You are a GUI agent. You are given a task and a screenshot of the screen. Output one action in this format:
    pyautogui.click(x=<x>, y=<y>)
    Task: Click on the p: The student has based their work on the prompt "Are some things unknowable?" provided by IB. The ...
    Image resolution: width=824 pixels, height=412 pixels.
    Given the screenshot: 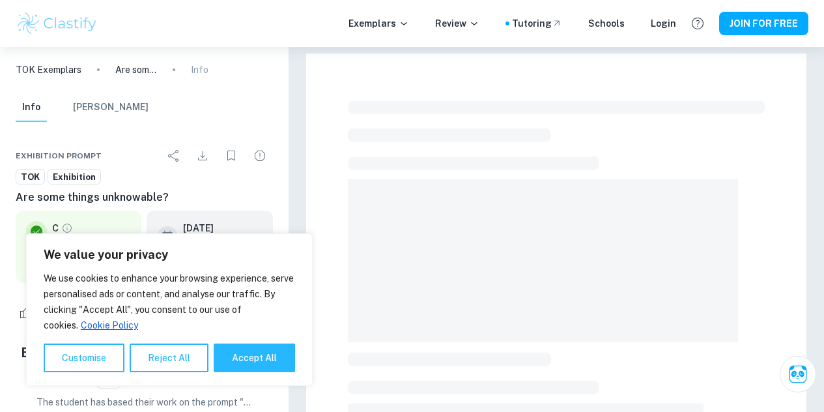 What is the action you would take?
    pyautogui.click(x=144, y=402)
    